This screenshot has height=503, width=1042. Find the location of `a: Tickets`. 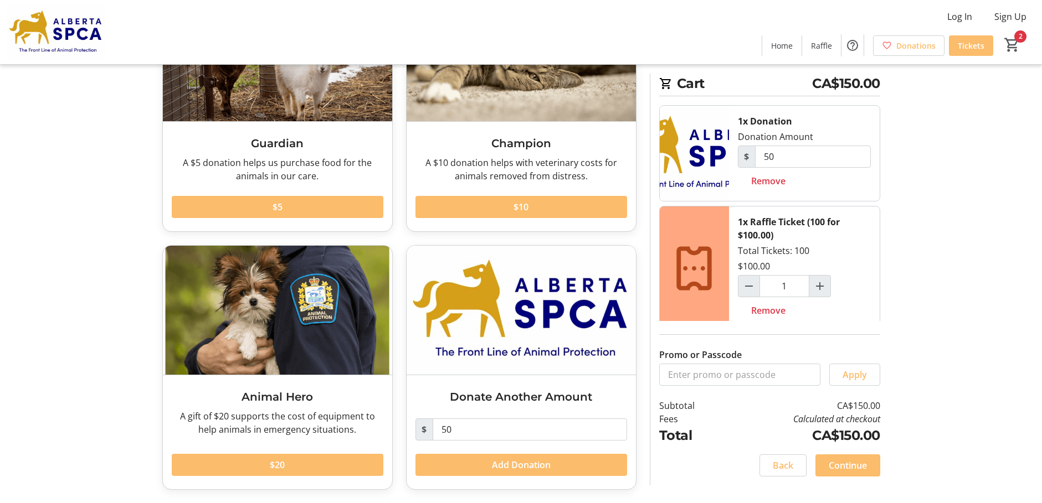

a: Tickets is located at coordinates (971, 45).